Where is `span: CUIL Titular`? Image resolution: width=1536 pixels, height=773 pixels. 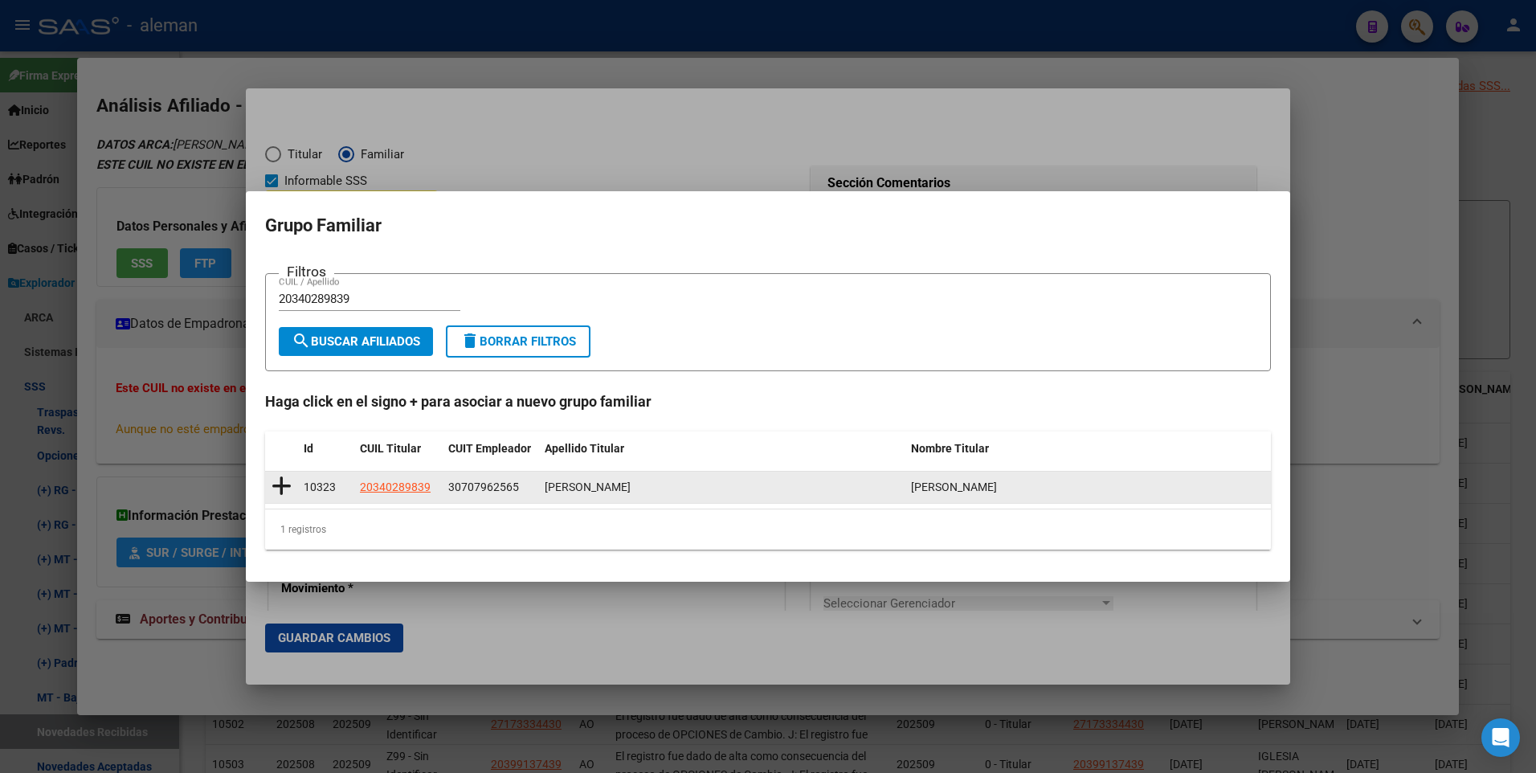
span: CUIL Titular is located at coordinates (391, 448).